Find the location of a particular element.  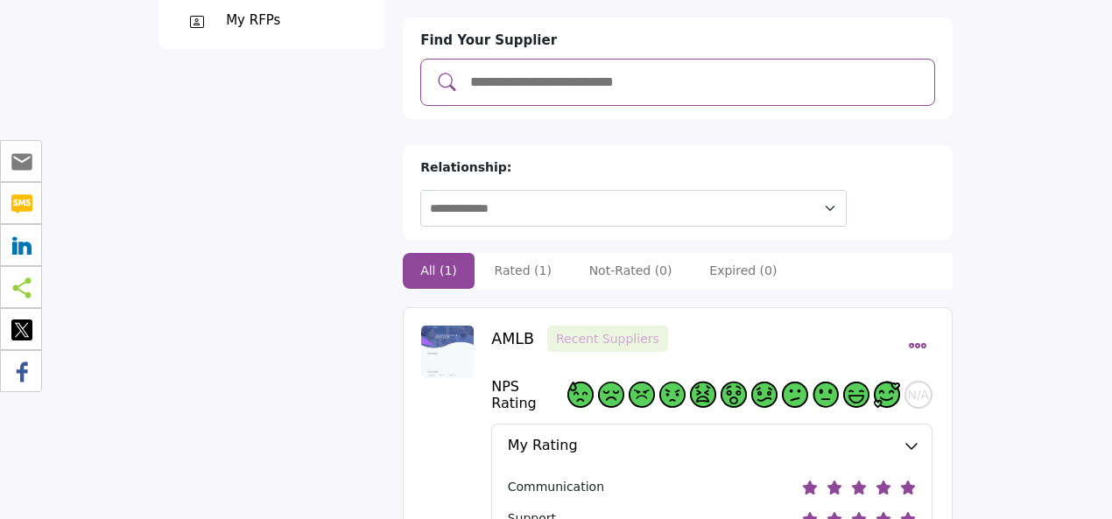

span: N/A is located at coordinates (917, 395).